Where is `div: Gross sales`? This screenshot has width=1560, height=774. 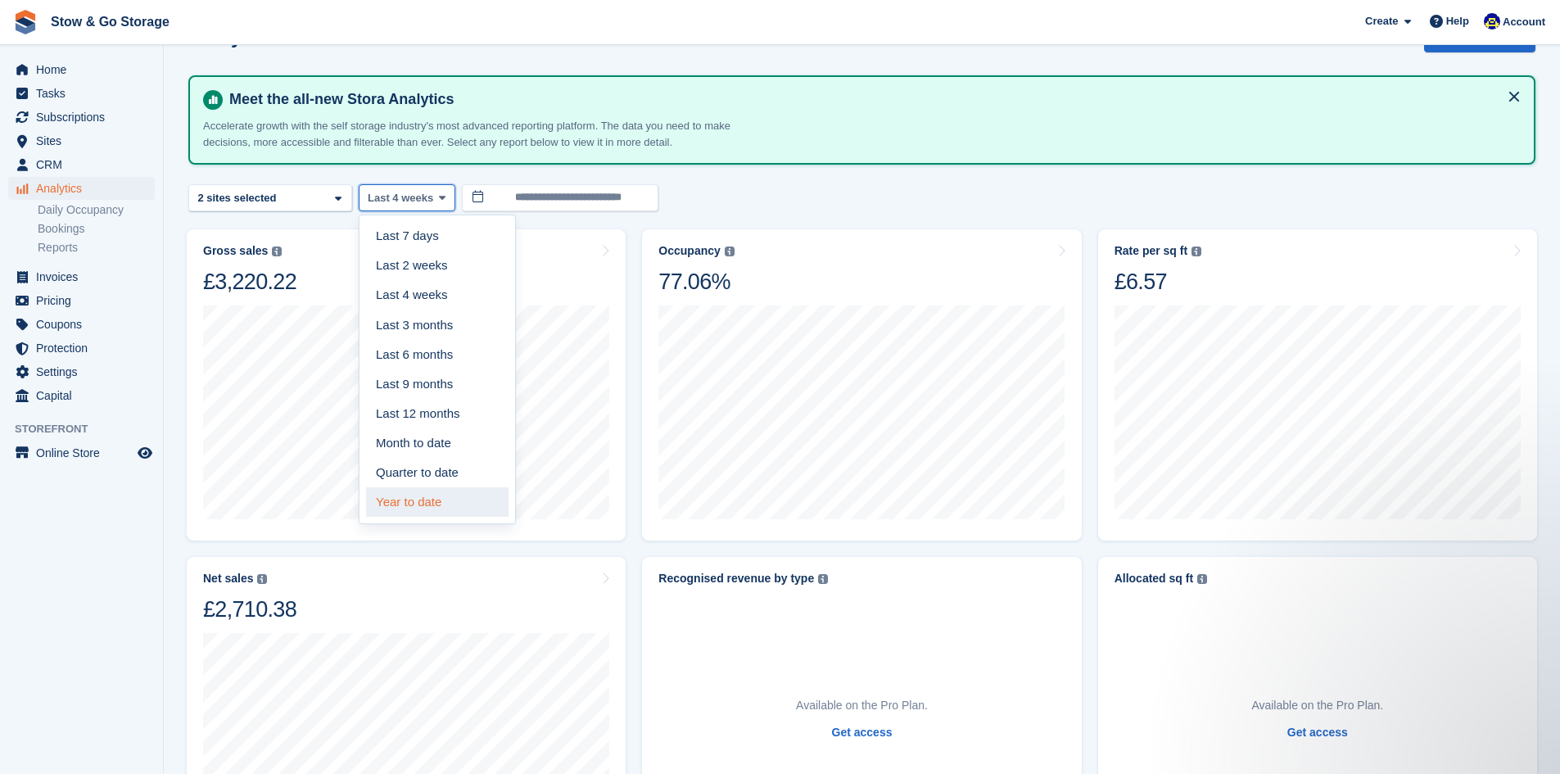
div: Gross sales is located at coordinates (235, 251).